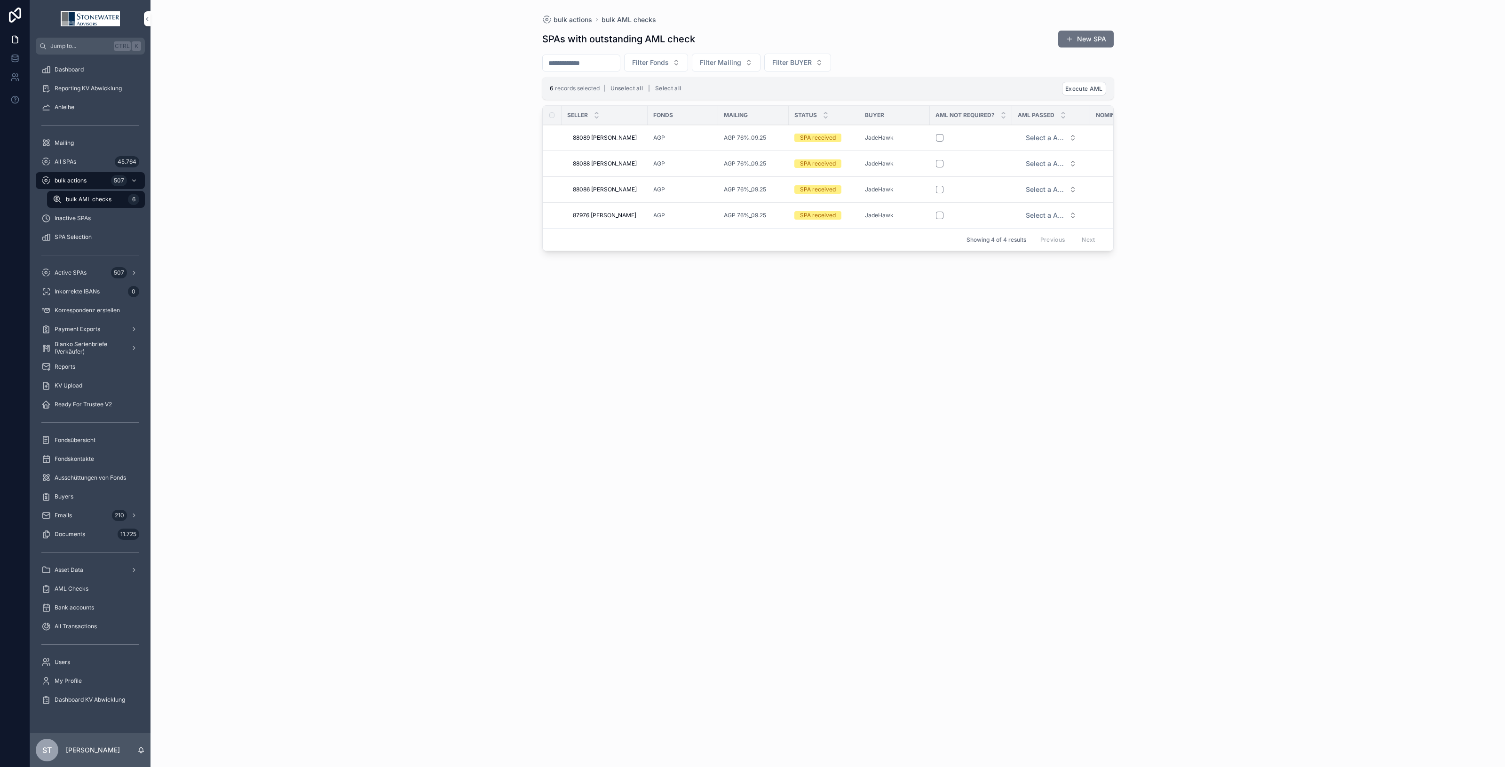  I want to click on a: bulk AML checks6, so click(96, 199).